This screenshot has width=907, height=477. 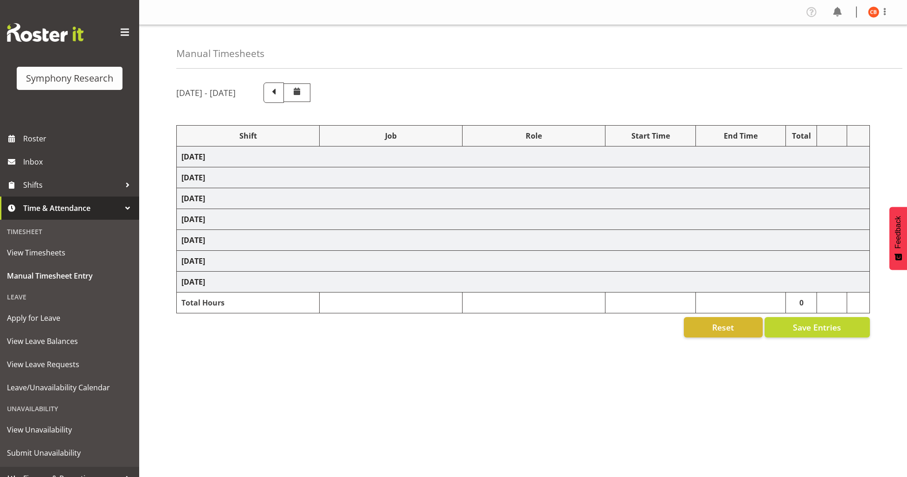 What do you see at coordinates (898, 238) in the screenshot?
I see `button: Feedback - Show survey` at bounding box center [898, 238].